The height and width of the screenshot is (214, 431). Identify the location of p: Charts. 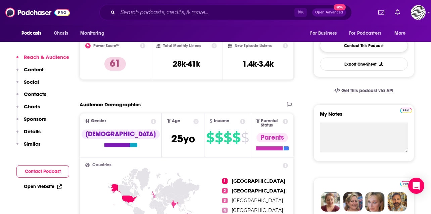
(32, 106).